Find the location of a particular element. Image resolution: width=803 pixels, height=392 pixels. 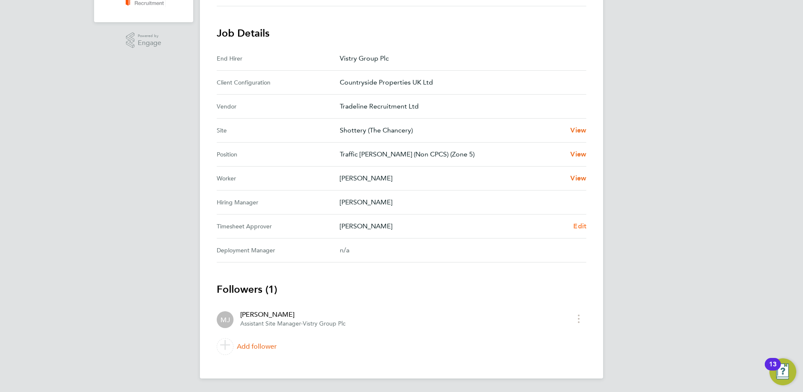

div: Client Configuration is located at coordinates (278, 82).